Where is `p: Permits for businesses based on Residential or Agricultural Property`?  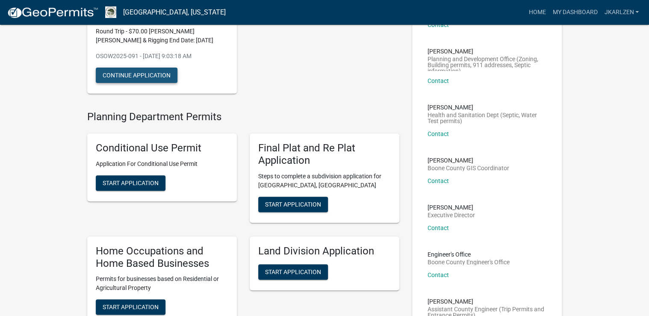 p: Permits for businesses based on Residential or Agricultural Property is located at coordinates (162, 283).